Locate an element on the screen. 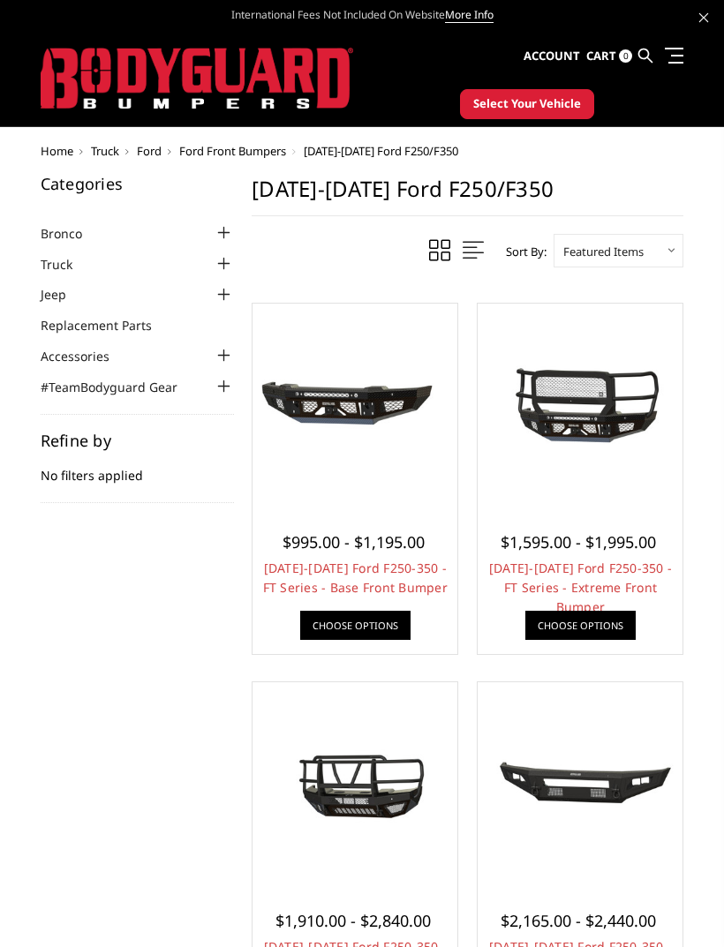 The width and height of the screenshot is (724, 947). img: 2023-2025 Ford F250-350 - FT Series - Base Front Bumper is located at coordinates (355, 406).